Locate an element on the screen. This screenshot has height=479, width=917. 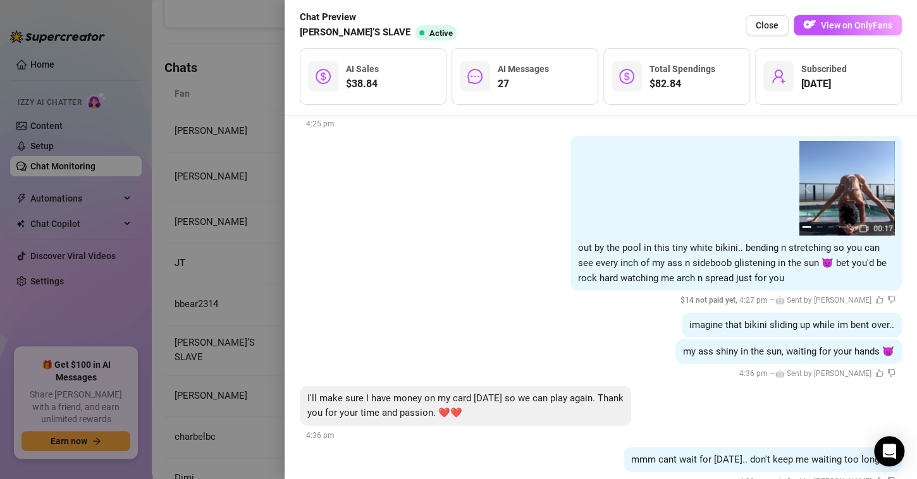
span: Subscribed is located at coordinates (824, 69).